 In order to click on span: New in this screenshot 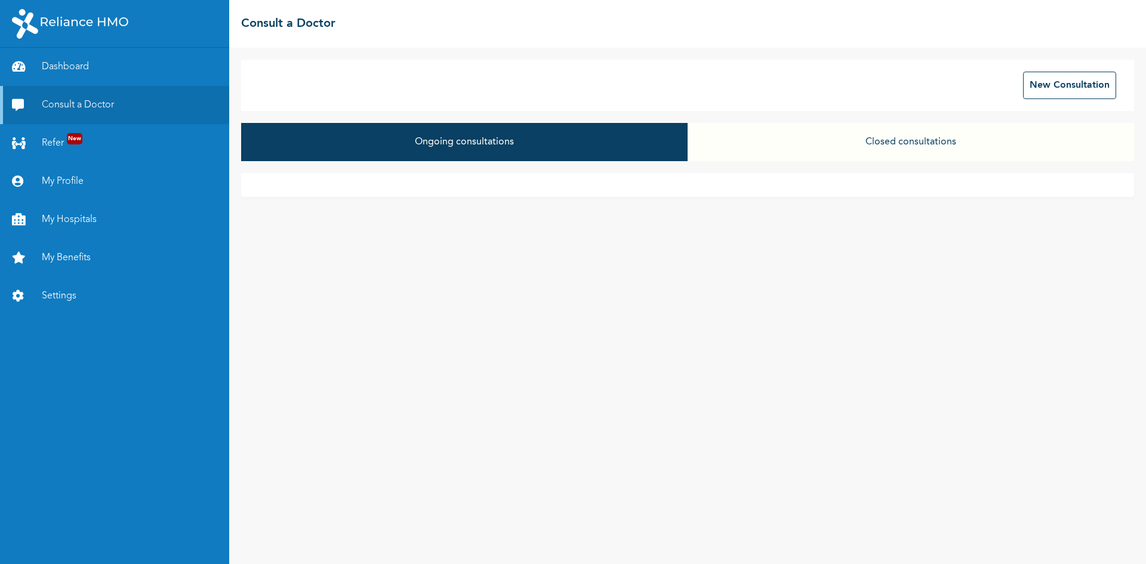, I will do `click(75, 138)`.